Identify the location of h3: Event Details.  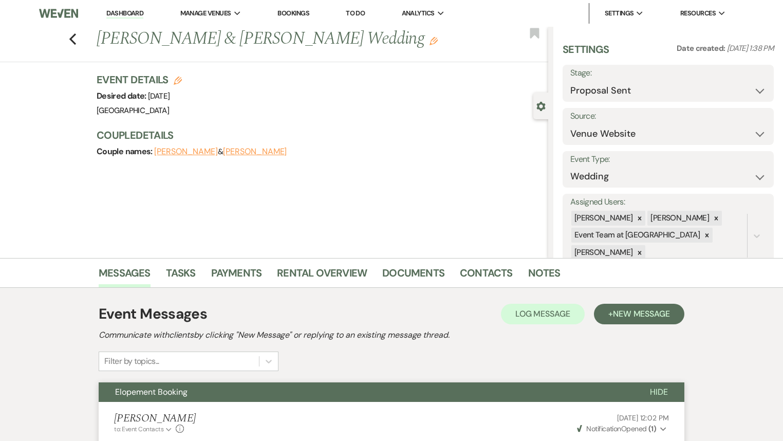
(139, 80).